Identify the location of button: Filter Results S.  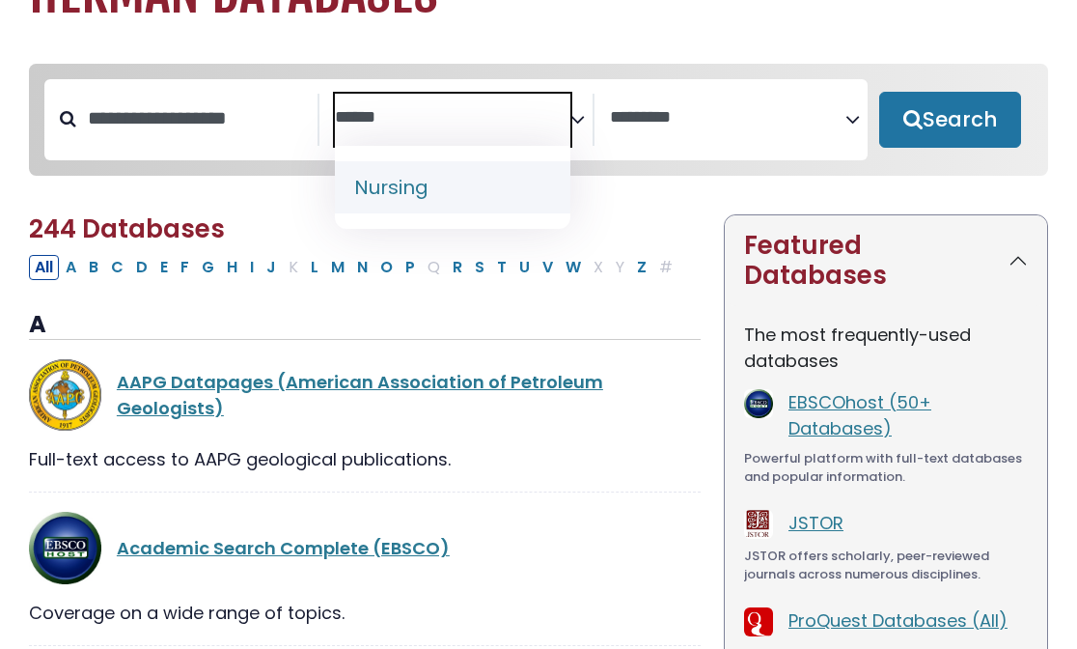
(480, 267).